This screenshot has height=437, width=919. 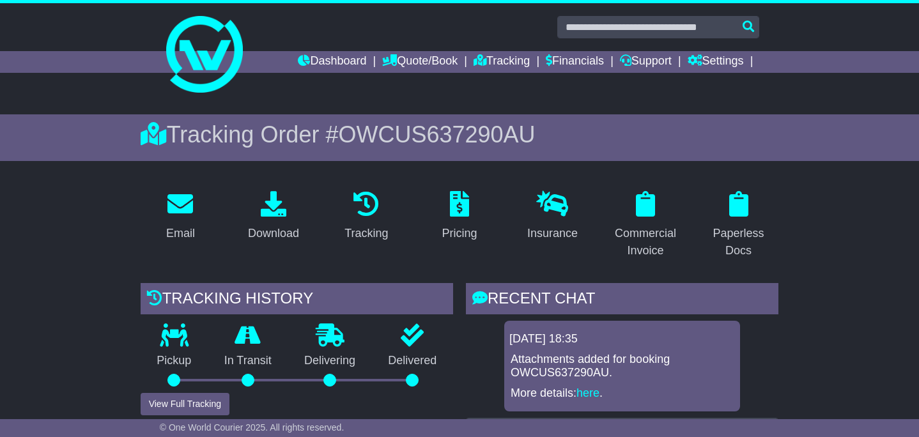 I want to click on a: Insurance, so click(x=552, y=217).